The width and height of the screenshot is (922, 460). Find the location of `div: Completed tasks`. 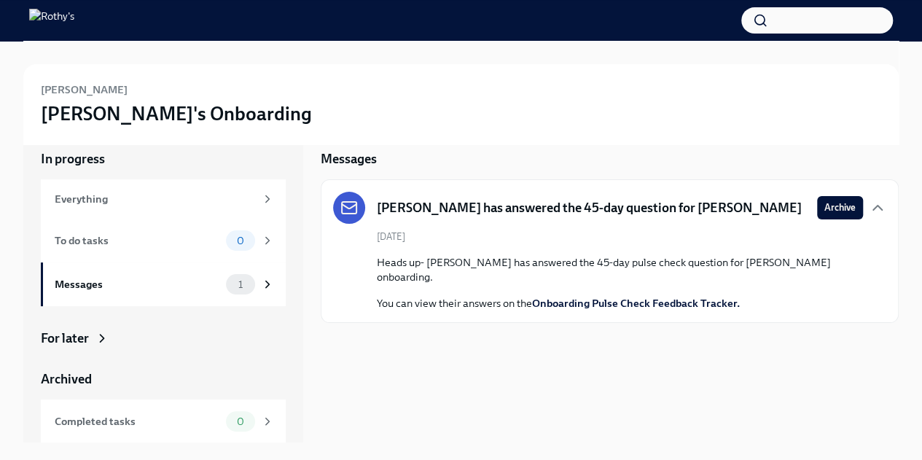

div: Completed tasks is located at coordinates (137, 421).